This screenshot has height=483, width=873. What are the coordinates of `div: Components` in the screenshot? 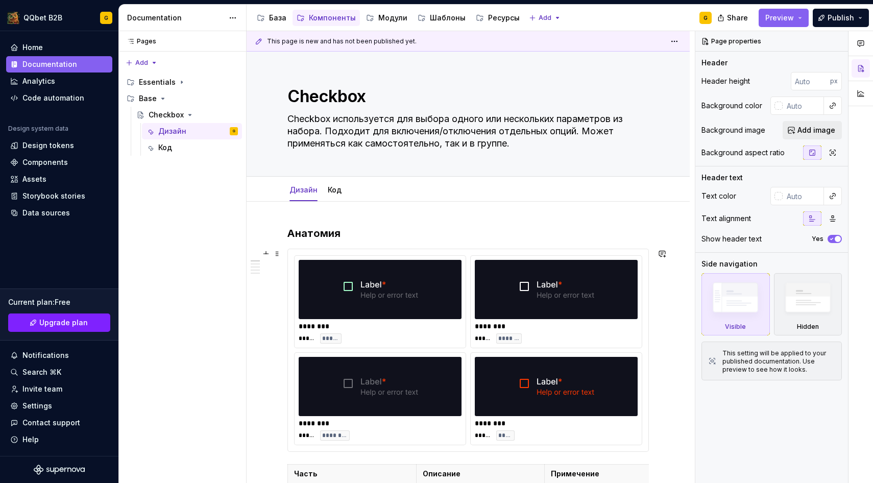 It's located at (45, 162).